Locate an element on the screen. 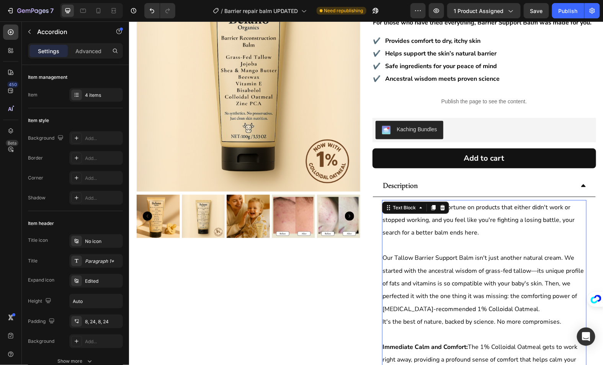 This screenshot has height=365, width=603. p: Settings is located at coordinates (49, 51).